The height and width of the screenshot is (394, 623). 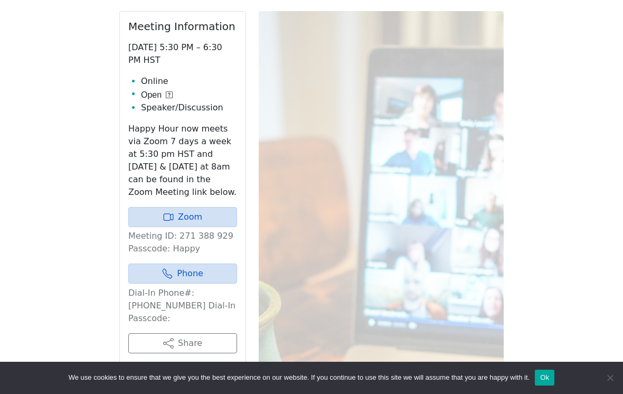 I want to click on button: Ok, so click(x=544, y=377).